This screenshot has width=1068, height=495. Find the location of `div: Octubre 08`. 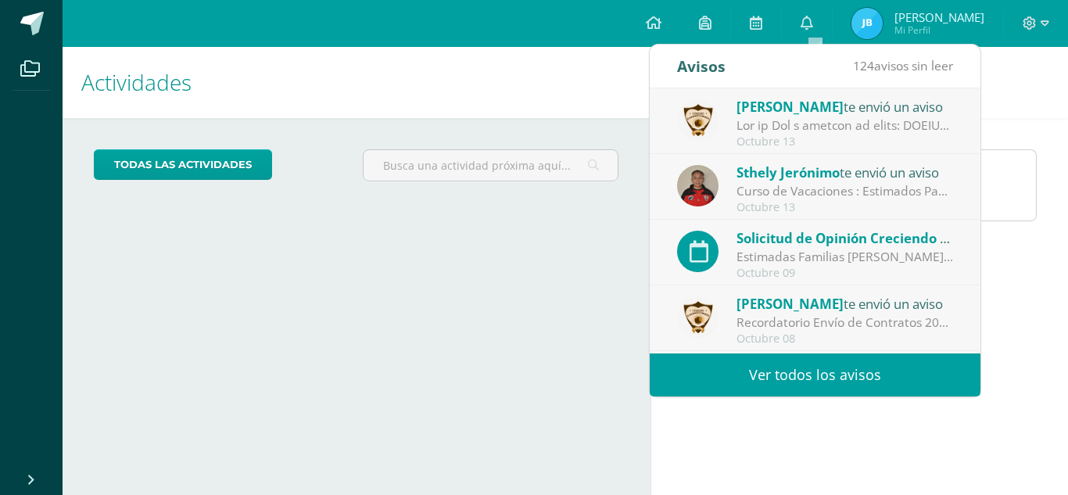

div: Octubre 08 is located at coordinates (846, 339).